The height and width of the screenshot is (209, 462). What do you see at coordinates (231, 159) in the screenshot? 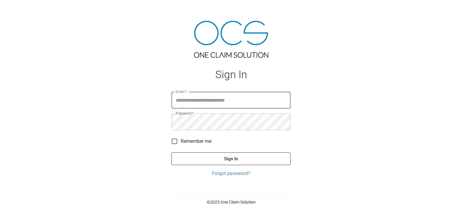
I see `button: Sign In` at bounding box center [231, 159].